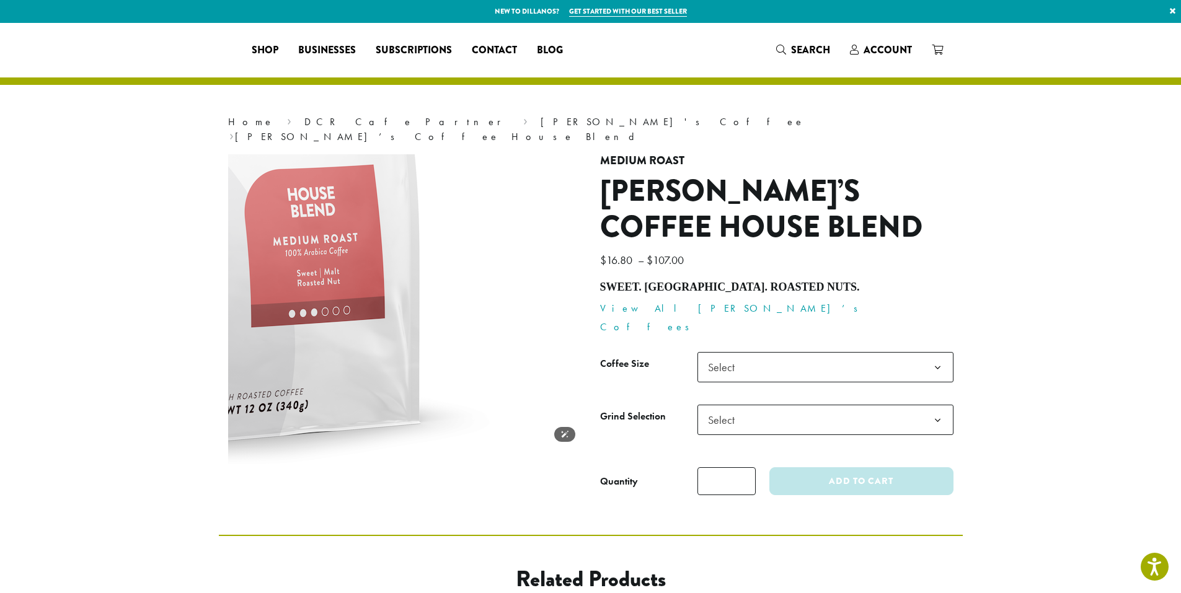  What do you see at coordinates (494, 50) in the screenshot?
I see `span: Contact` at bounding box center [494, 50].